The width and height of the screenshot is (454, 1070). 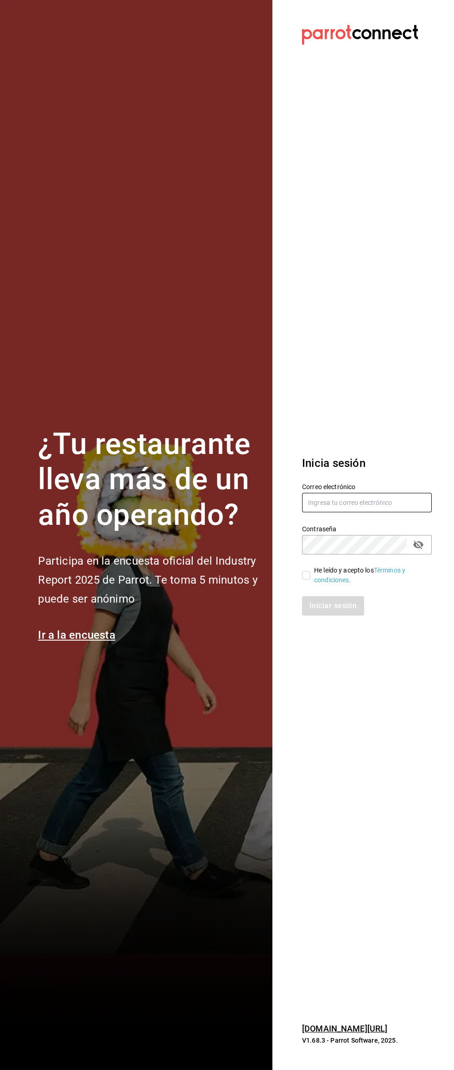 What do you see at coordinates (150, 480) in the screenshot?
I see `h1: ¿Tu restaurante lleva más de un año operando?` at bounding box center [150, 480].